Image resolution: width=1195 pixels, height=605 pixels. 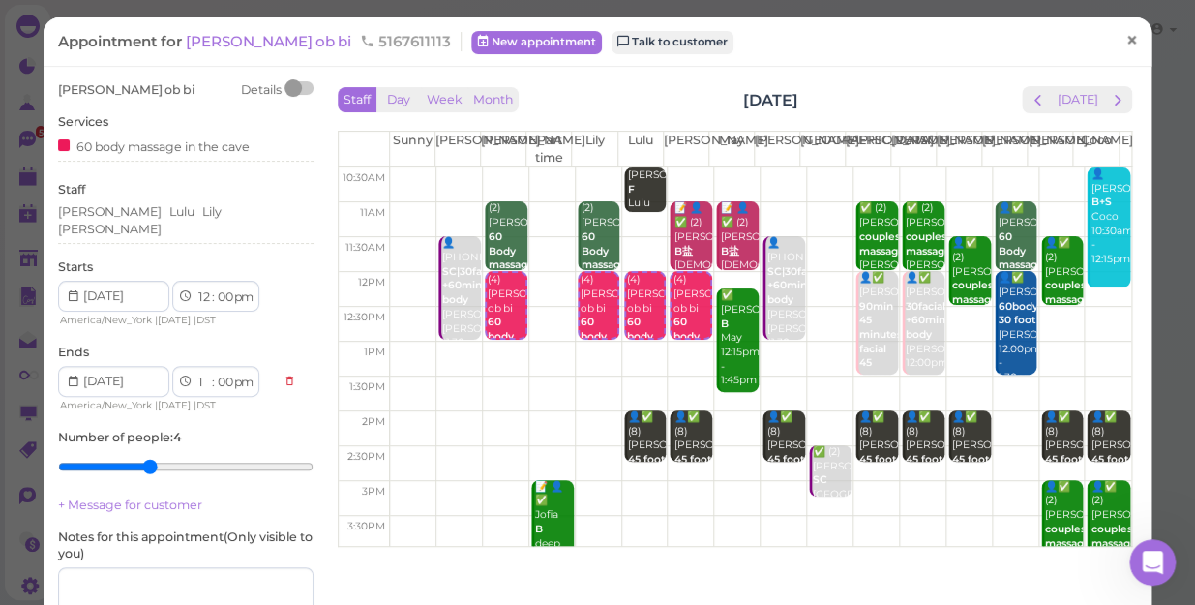 I want to click on button: Staff, so click(x=357, y=100).